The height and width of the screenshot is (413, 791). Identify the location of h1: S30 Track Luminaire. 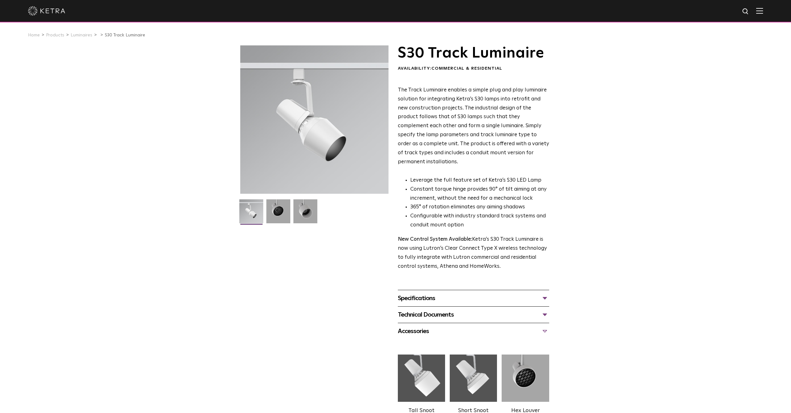
(474, 53).